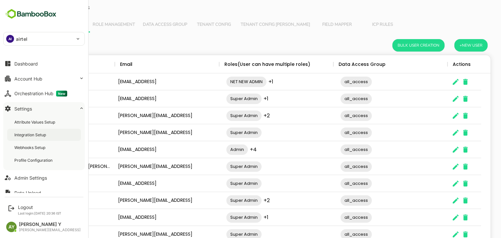 Image resolution: width=501 pixels, height=238 pixels. What do you see at coordinates (396, 45) in the screenshot?
I see `button: Bulk User Creation` at bounding box center [396, 45].